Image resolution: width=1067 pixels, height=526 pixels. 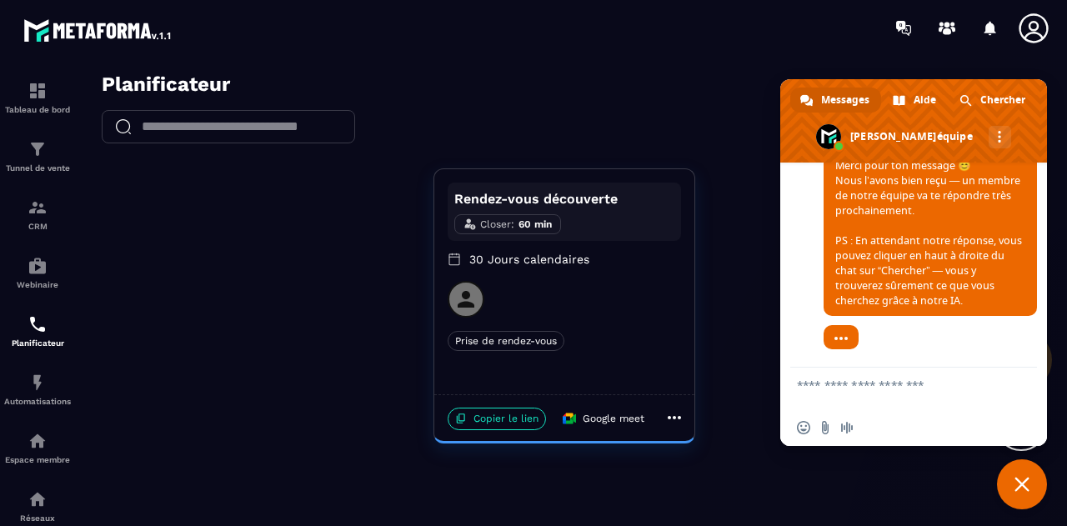 I want to click on span: Chercher, so click(x=1003, y=100).